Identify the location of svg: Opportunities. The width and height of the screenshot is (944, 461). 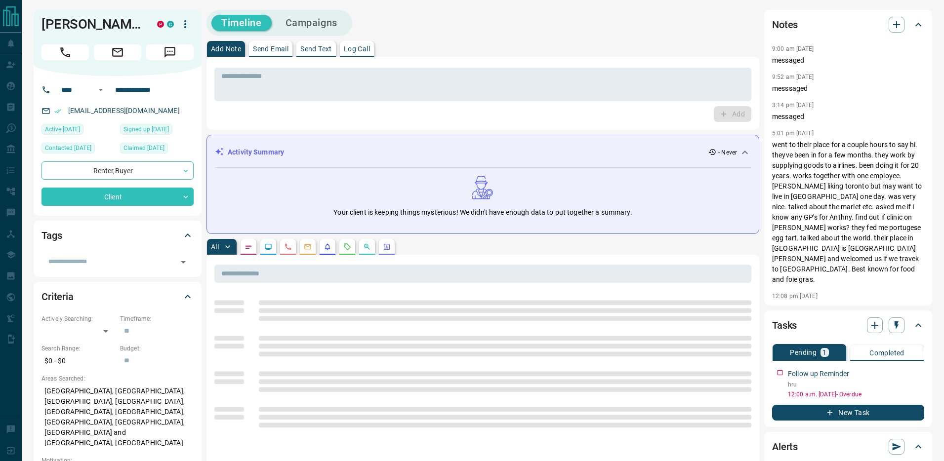
(367, 247).